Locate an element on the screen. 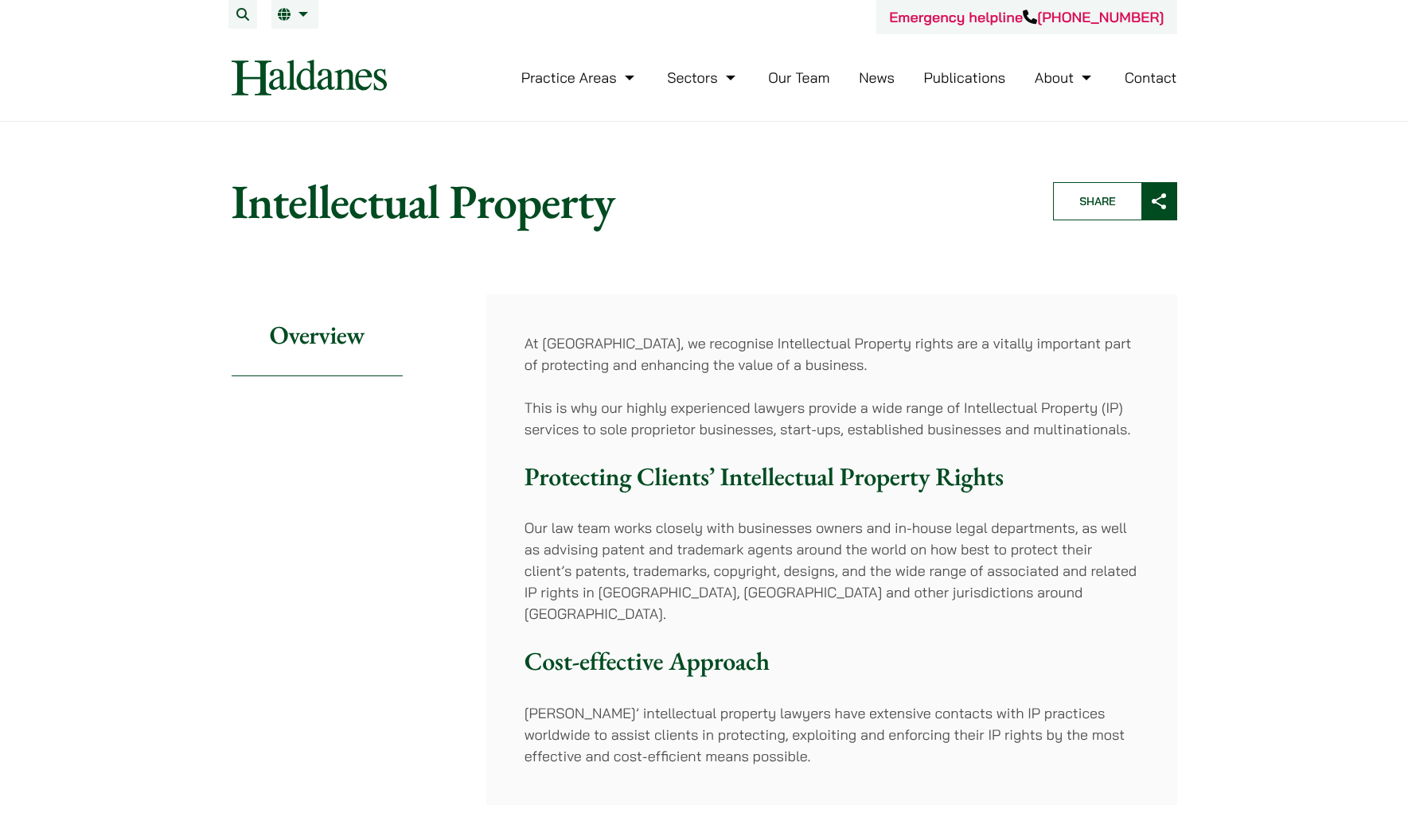 This screenshot has width=1408, height=840. h3: Cost-effective Approach is located at coordinates (831, 661).